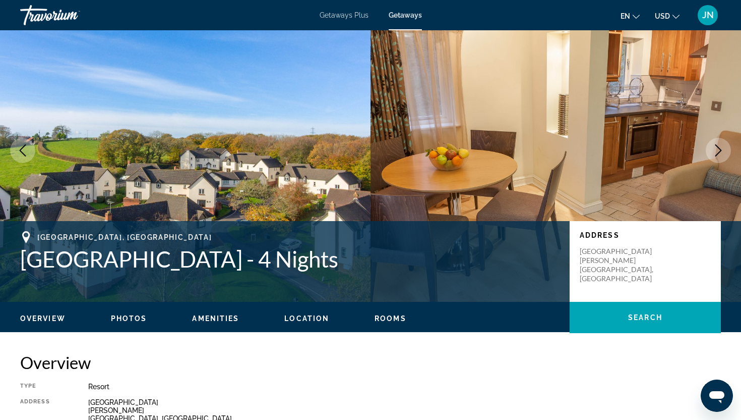 The width and height of the screenshot is (741, 420). Describe the element at coordinates (23, 150) in the screenshot. I see `button: Previous image` at that location.